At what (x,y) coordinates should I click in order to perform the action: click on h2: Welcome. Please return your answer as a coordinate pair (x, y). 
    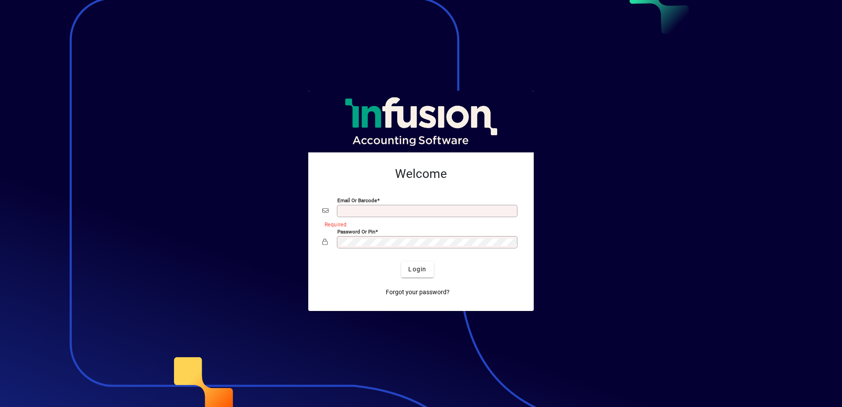
    Looking at the image, I should click on (421, 174).